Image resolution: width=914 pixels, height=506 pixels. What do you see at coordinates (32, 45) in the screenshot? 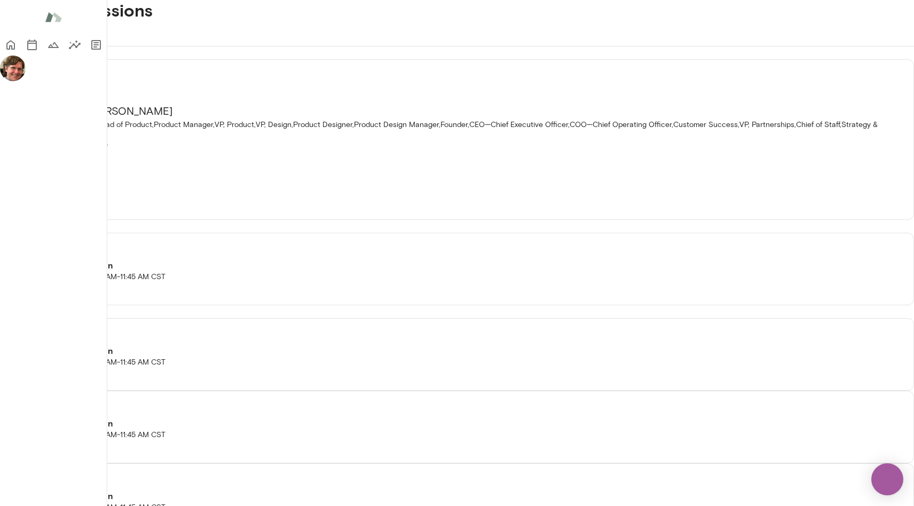
I see `button: Sessions` at bounding box center [32, 45].